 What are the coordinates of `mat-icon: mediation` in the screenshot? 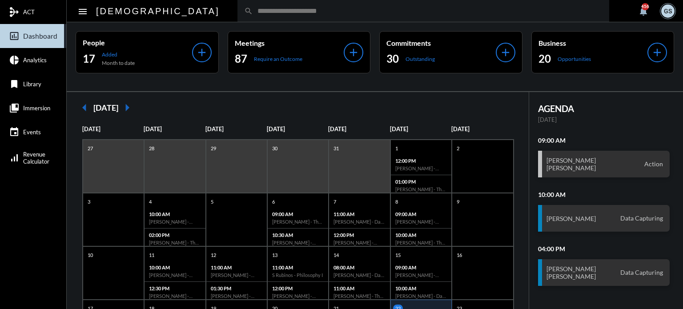 It's located at (14, 12).